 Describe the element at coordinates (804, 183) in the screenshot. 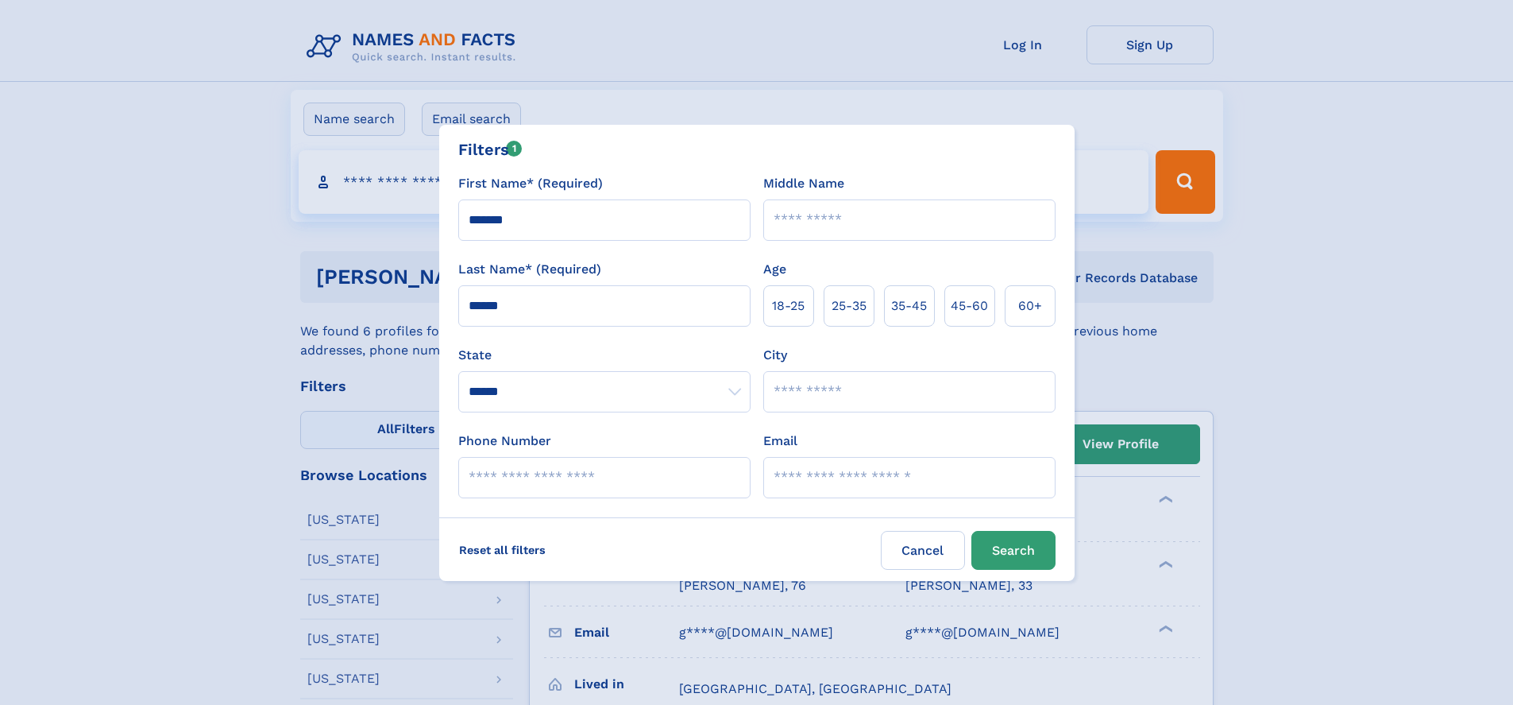

I see `label: Middle Name` at that location.